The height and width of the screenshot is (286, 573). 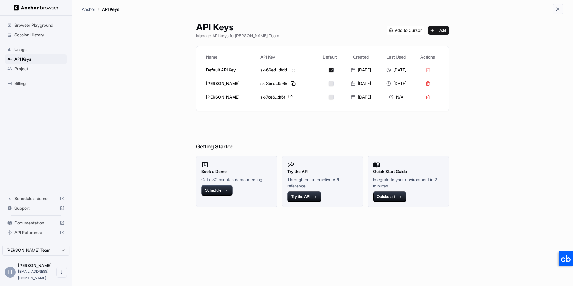 I want to click on span: Usage, so click(x=39, y=50).